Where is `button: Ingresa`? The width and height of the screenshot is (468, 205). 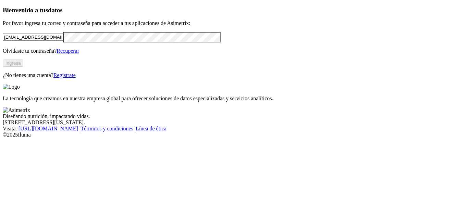 button: Ingresa is located at coordinates (13, 63).